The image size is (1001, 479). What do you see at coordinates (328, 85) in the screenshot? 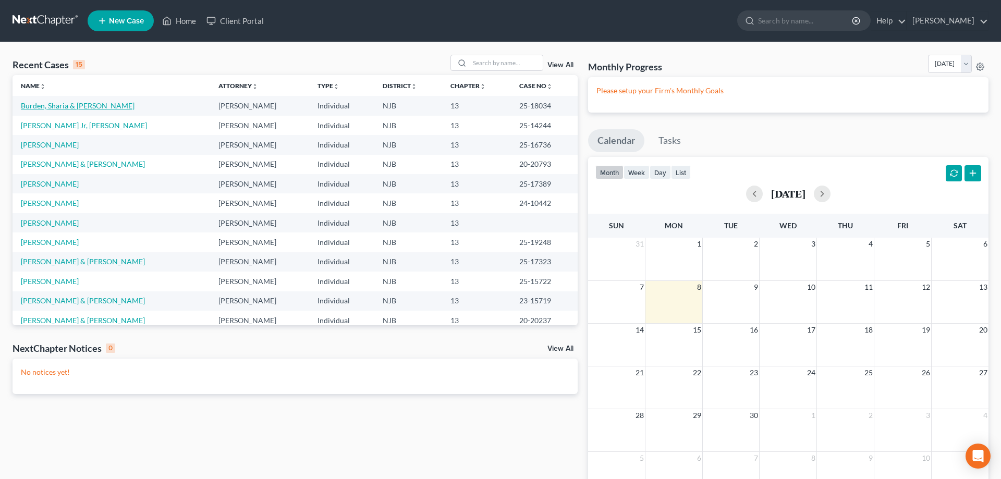
I see `a: Typeunfold_more` at bounding box center [328, 85].